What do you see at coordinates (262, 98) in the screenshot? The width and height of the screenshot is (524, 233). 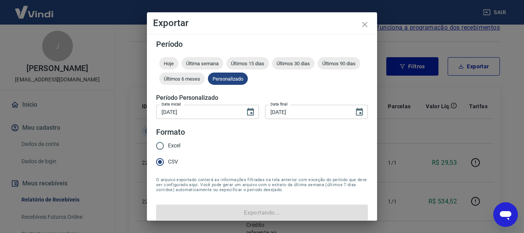 I see `h5: Período Personalizado` at bounding box center [262, 98].